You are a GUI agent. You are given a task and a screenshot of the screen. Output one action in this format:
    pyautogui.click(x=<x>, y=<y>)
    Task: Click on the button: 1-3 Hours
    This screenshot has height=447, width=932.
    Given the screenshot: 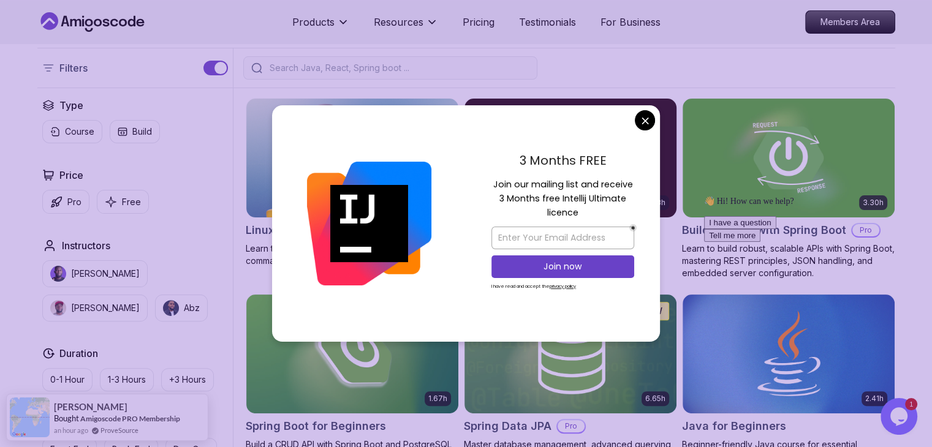 What is the action you would take?
    pyautogui.click(x=127, y=380)
    